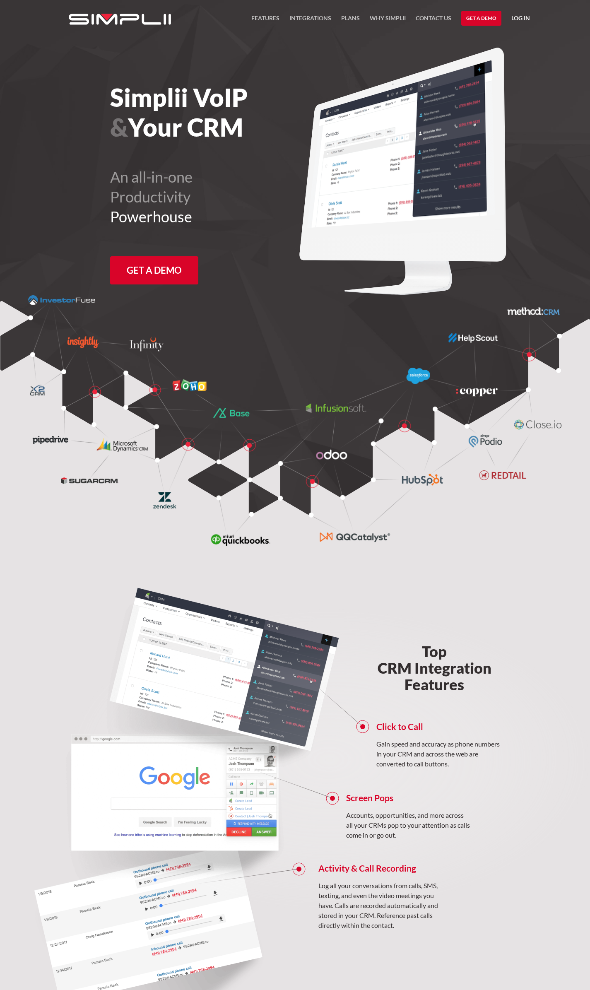 The image size is (590, 990). Describe the element at coordinates (350, 21) in the screenshot. I see `a: Plans` at that location.